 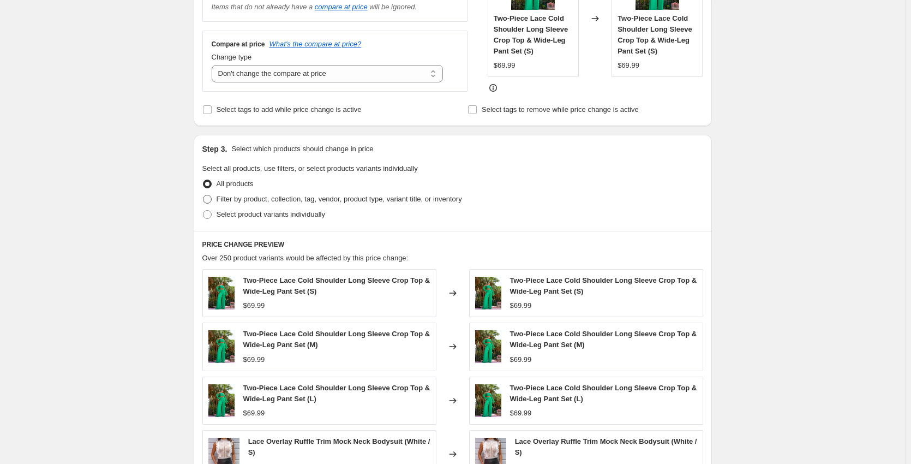 What do you see at coordinates (262, 7) in the screenshot?
I see `i: Items that do not already have a` at bounding box center [262, 7].